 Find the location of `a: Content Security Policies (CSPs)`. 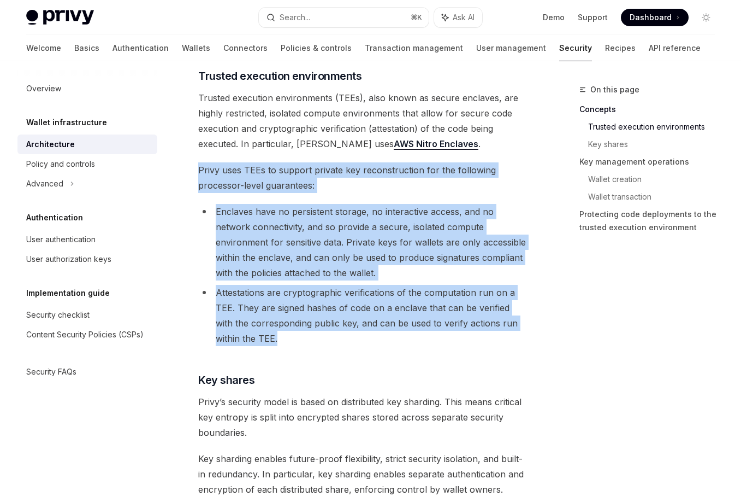

a: Content Security Policies (CSPs) is located at coordinates (87, 334).